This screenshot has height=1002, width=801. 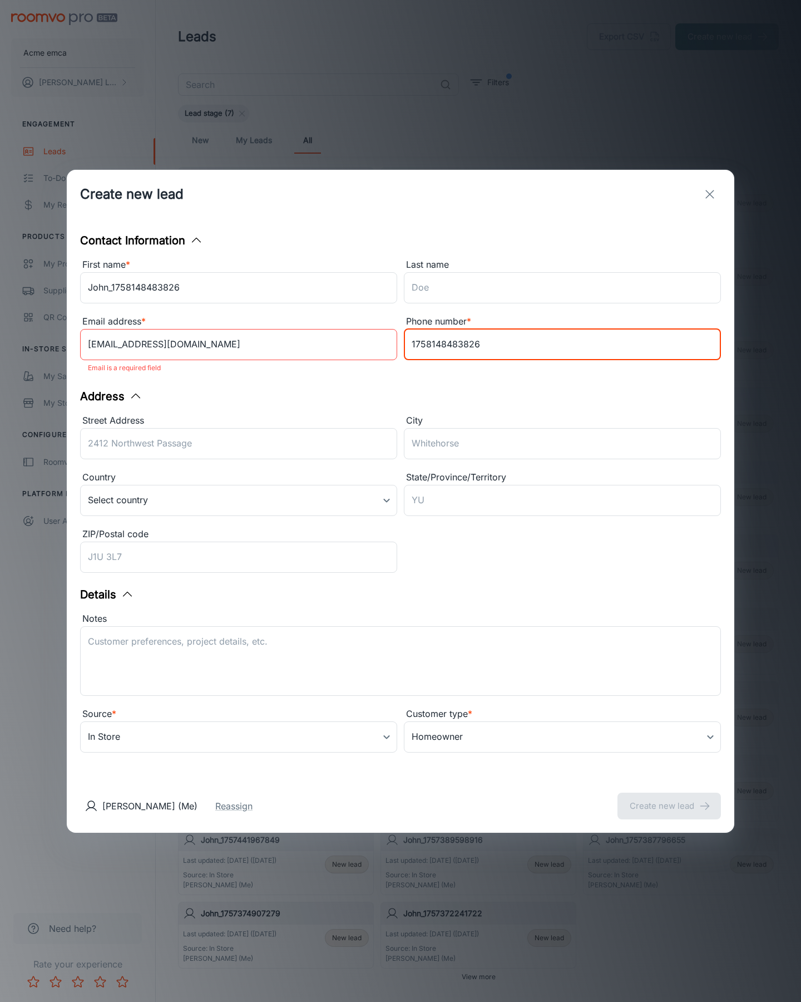 What do you see at coordinates (234, 806) in the screenshot?
I see `button: Reassign` at bounding box center [234, 806].